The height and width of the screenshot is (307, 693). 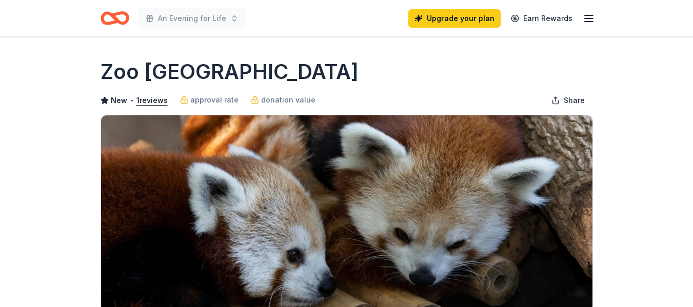 What do you see at coordinates (192, 18) in the screenshot?
I see `span: An Evening for Life` at bounding box center [192, 18].